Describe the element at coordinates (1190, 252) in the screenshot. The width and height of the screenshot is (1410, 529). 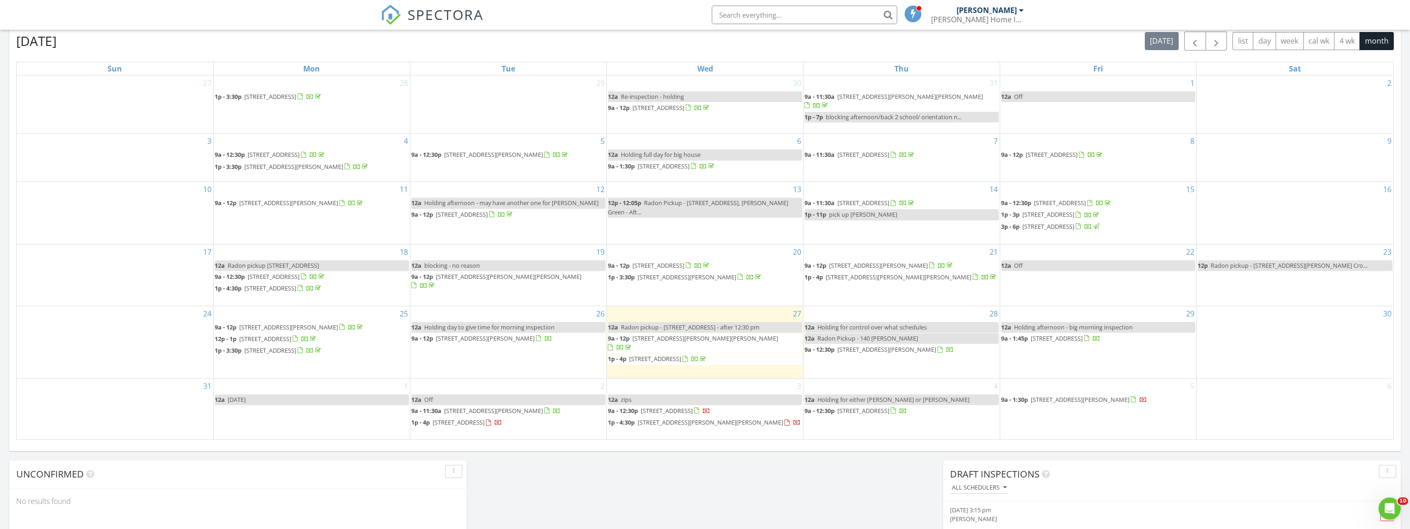
I see `a: Go to August 22, 2025` at that location.